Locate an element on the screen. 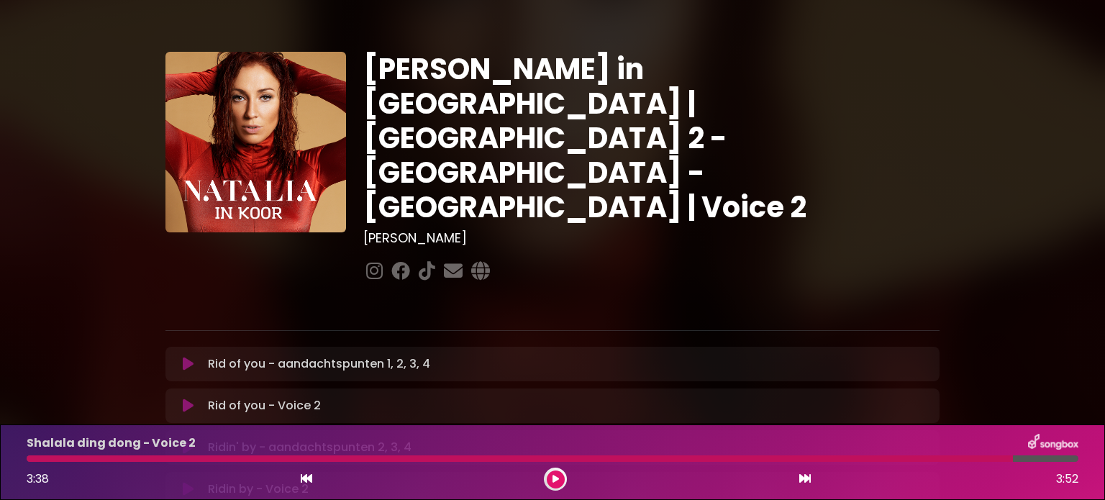 This screenshot has width=1105, height=500. p: Rid of you - Voice 2 is located at coordinates (264, 406).